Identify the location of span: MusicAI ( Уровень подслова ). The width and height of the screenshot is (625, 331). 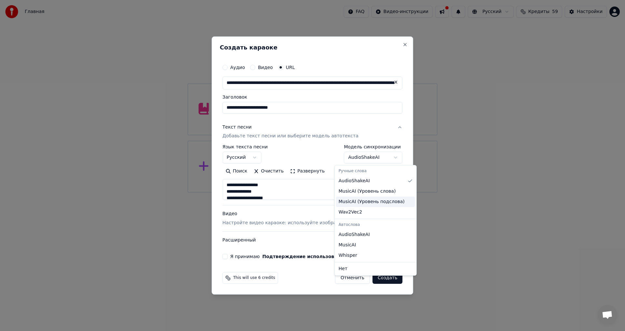
(371, 202).